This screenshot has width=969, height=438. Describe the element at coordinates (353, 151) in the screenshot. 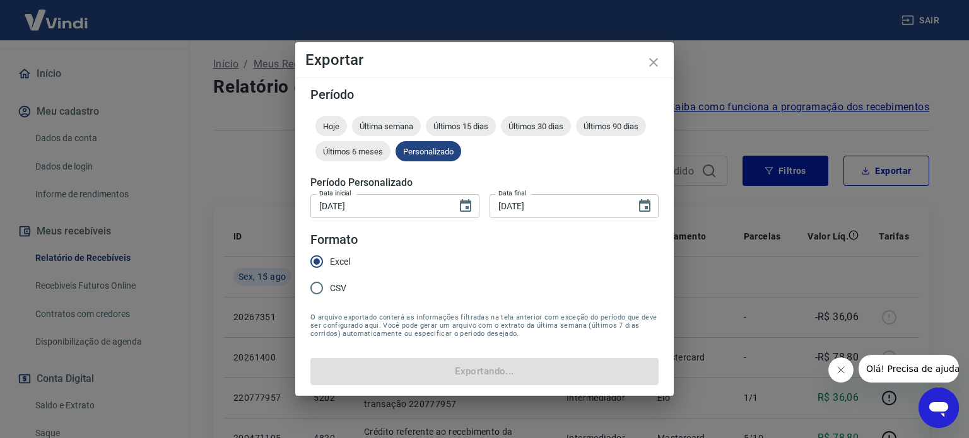

I see `div: Últimos 6 meses` at that location.